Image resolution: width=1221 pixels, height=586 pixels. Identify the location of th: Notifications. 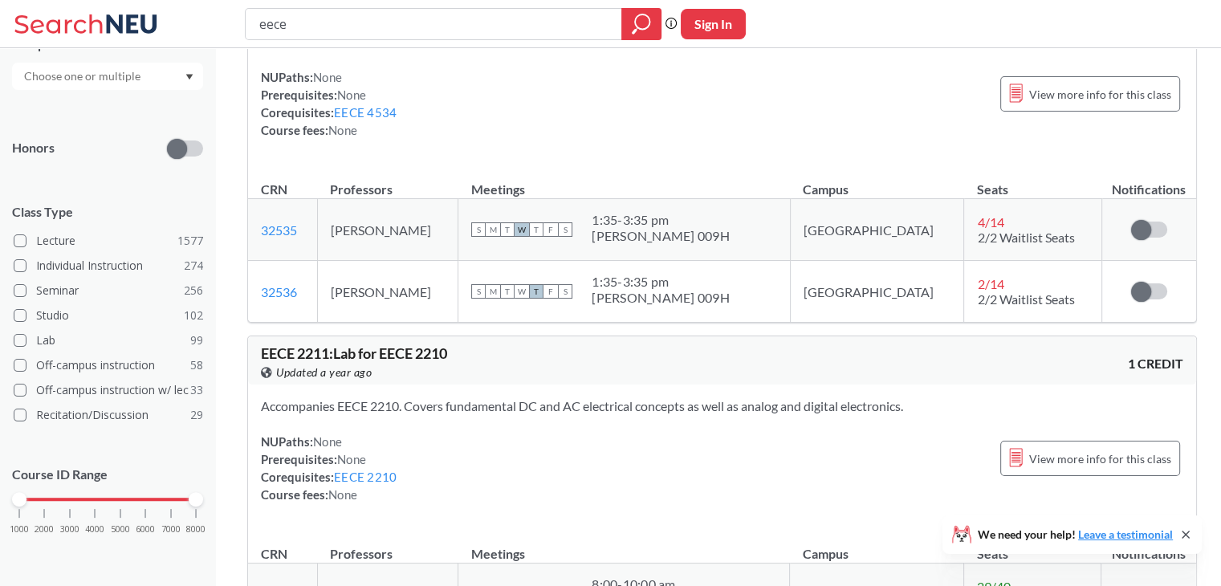
(1148, 181).